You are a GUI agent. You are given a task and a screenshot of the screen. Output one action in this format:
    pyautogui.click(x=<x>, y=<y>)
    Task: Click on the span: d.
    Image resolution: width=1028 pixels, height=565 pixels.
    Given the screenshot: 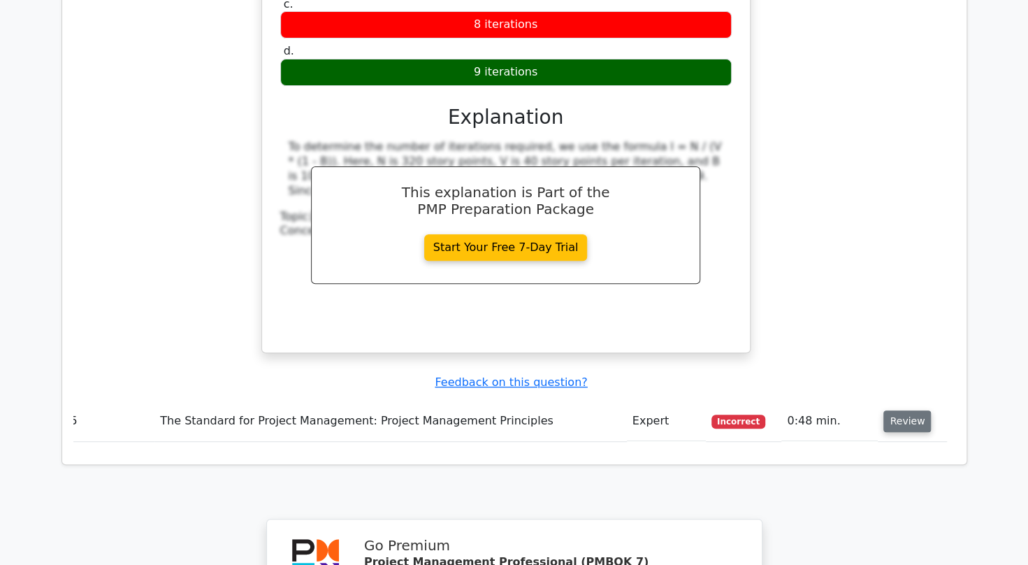 What is the action you would take?
    pyautogui.click(x=289, y=50)
    